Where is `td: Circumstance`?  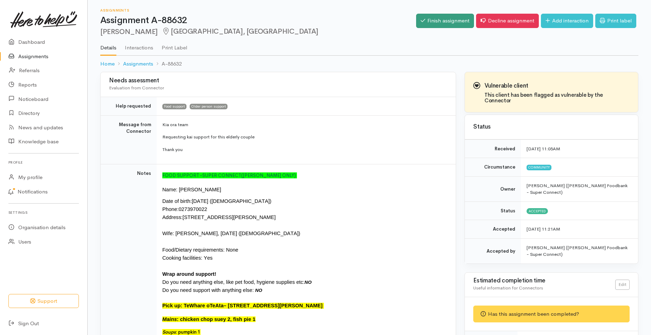
td: Circumstance is located at coordinates (493, 167).